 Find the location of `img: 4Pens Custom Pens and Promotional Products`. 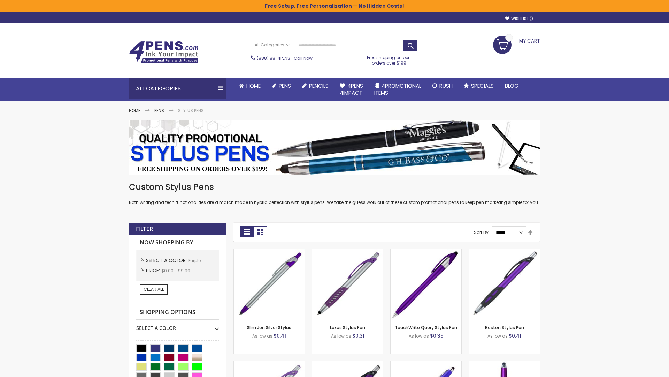

img: 4Pens Custom Pens and Promotional Products is located at coordinates (164, 52).